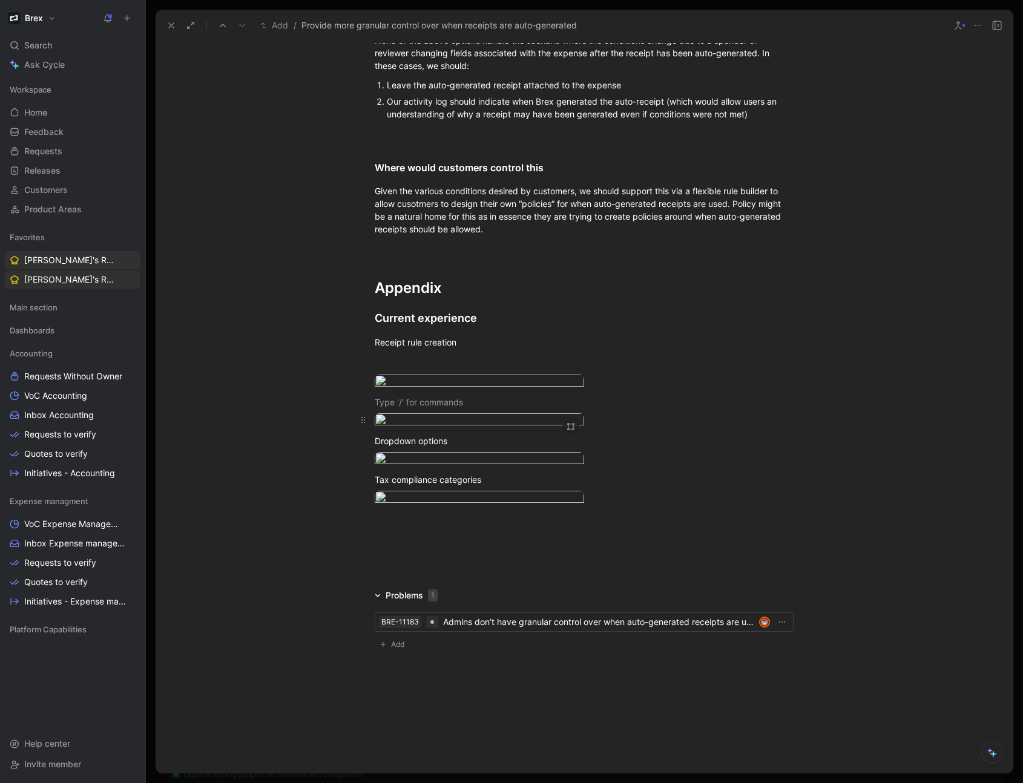 This screenshot has width=1023, height=783. I want to click on div: BRE-11183, so click(400, 622).